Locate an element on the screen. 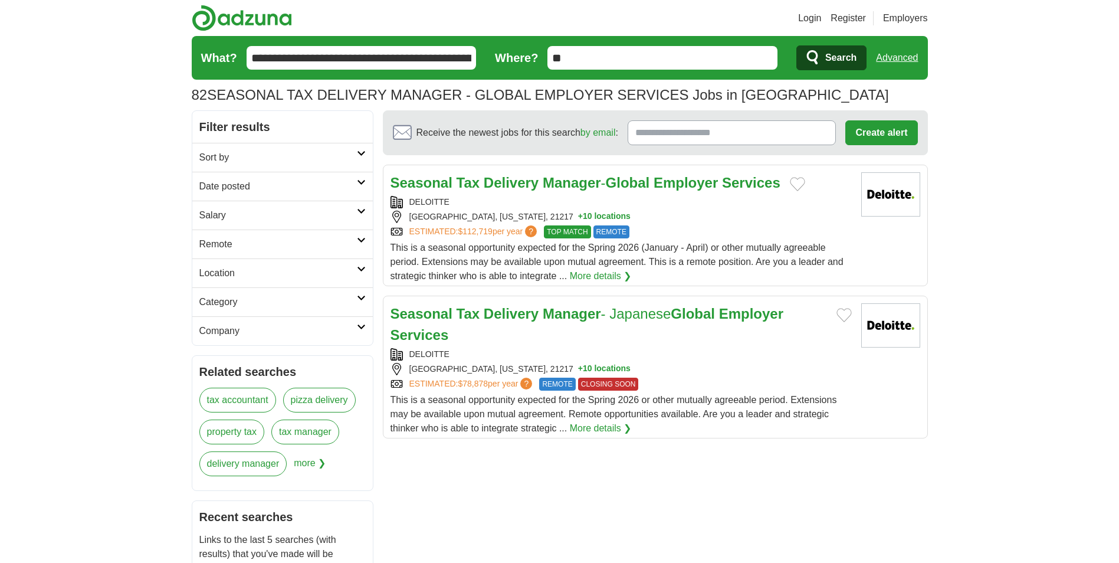 The image size is (1119, 563). h2: Recent searches is located at coordinates (283, 517).